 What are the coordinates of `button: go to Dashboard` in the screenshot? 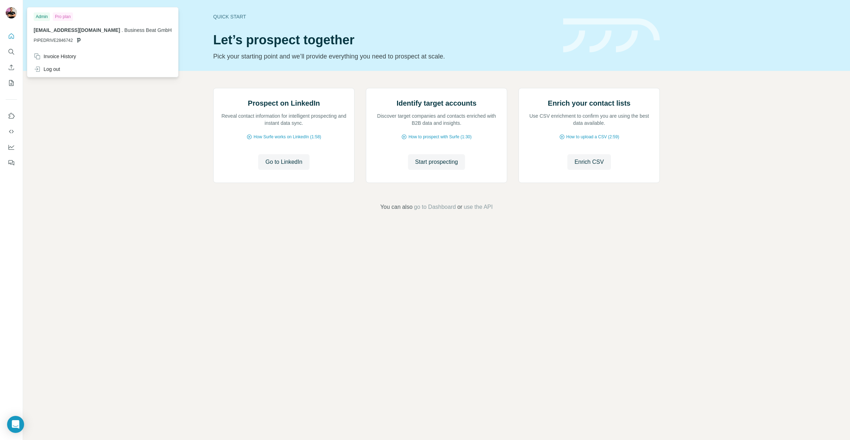 It's located at (435, 207).